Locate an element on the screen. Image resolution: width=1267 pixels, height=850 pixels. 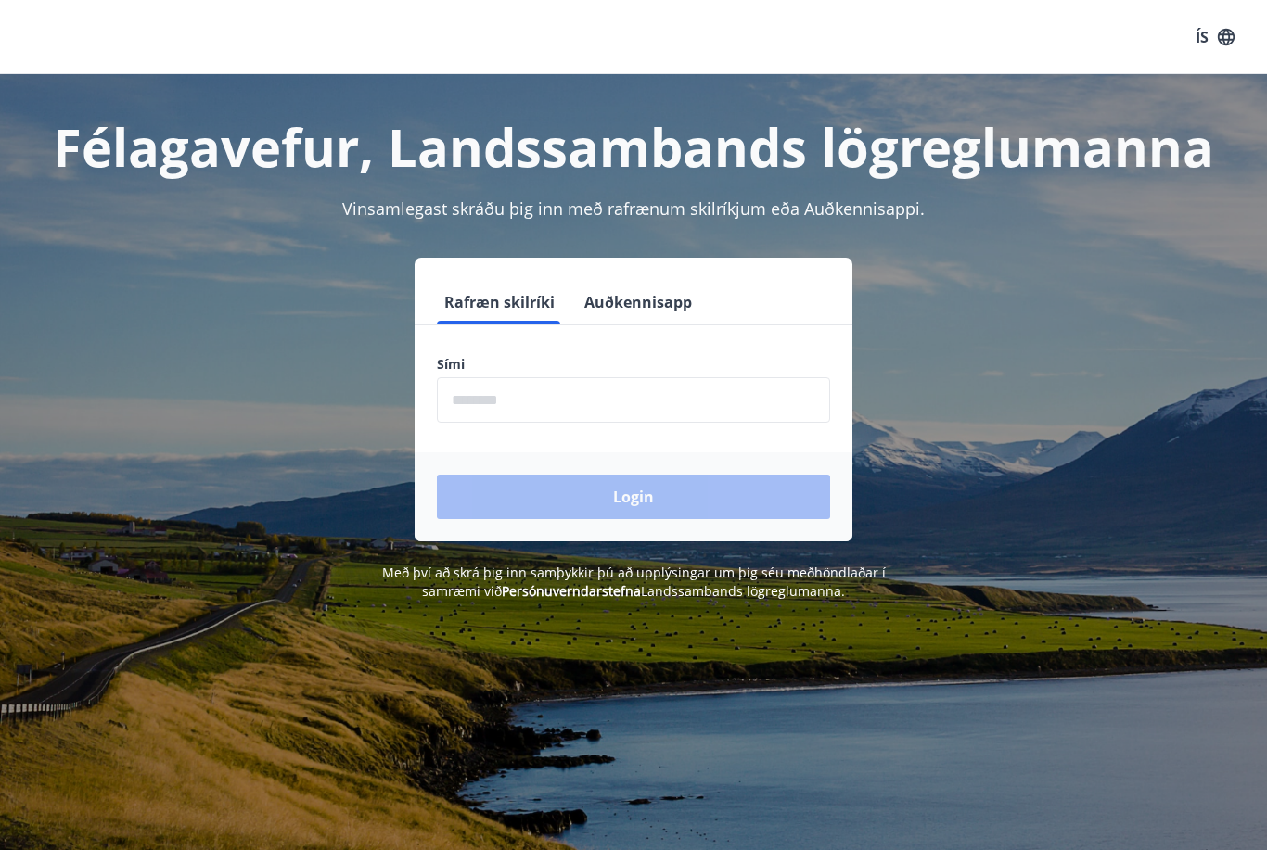
button: ÍS is located at coordinates (1215, 37).